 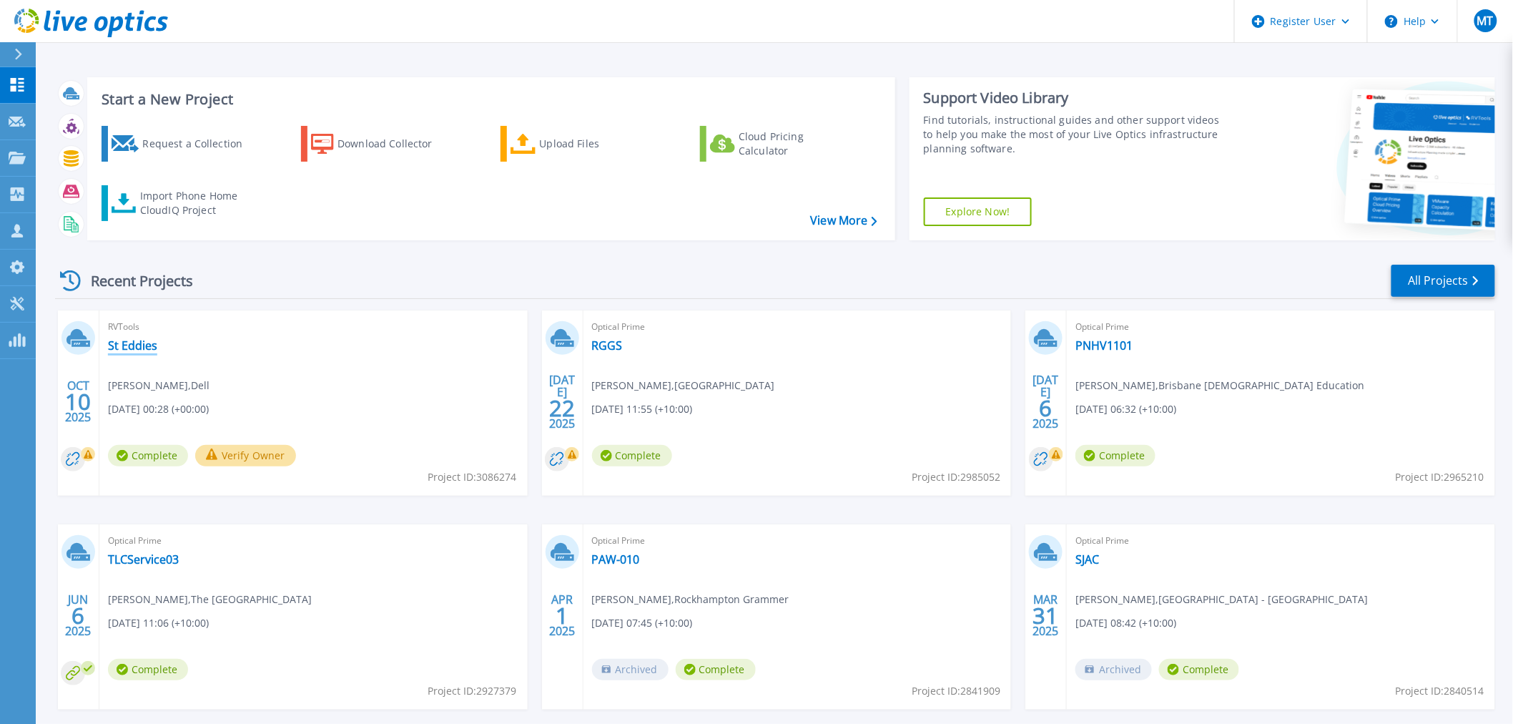 What do you see at coordinates (134, 280) in the screenshot?
I see `div: Recent Projects` at bounding box center [134, 280].